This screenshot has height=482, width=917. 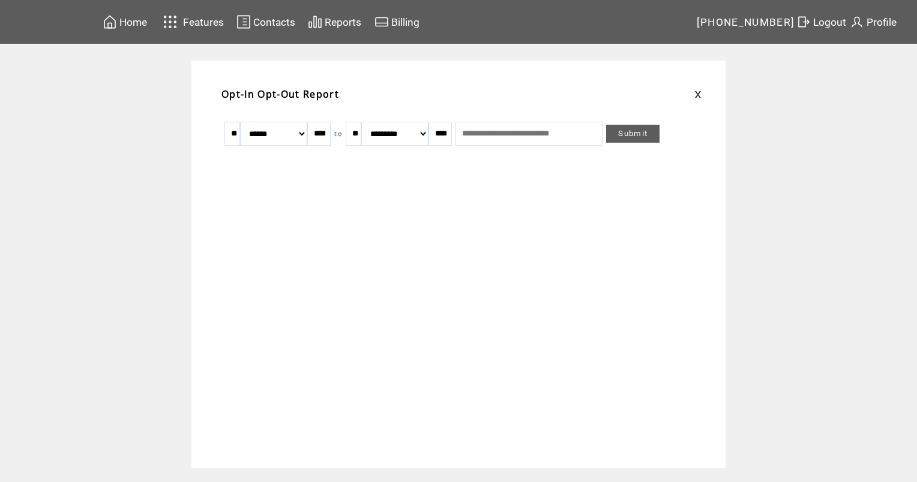 What do you see at coordinates (396, 22) in the screenshot?
I see `a: Billing` at bounding box center [396, 22].